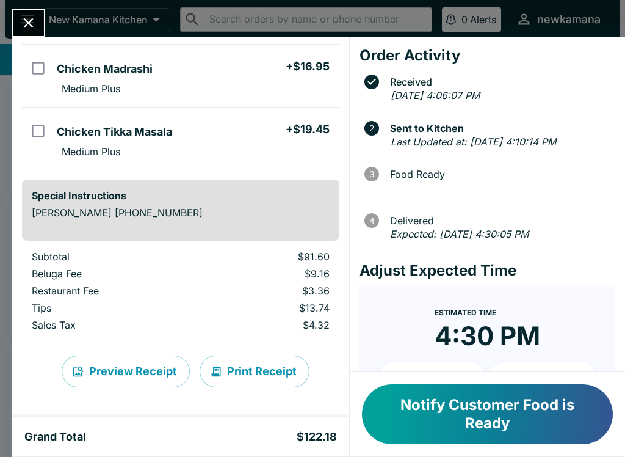  I want to click on text: 2, so click(372, 128).